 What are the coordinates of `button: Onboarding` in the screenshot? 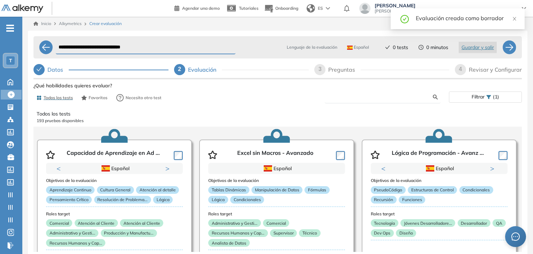 It's located at (281, 8).